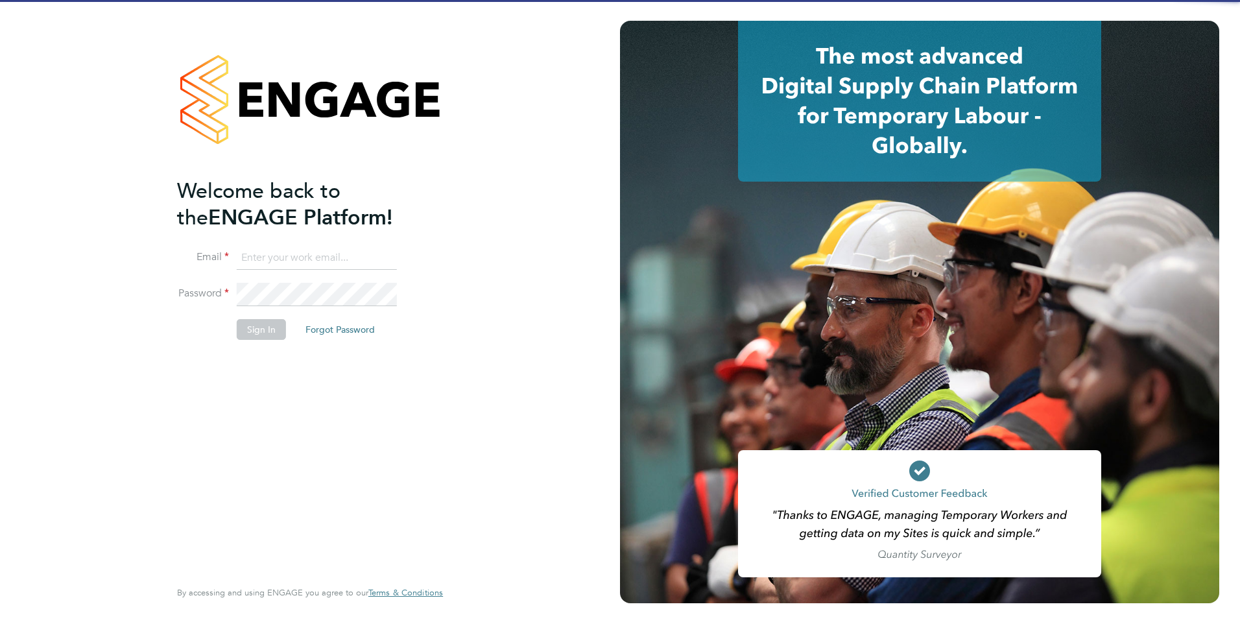 The height and width of the screenshot is (624, 1240). Describe the element at coordinates (261, 330) in the screenshot. I see `button: Sign In` at that location.